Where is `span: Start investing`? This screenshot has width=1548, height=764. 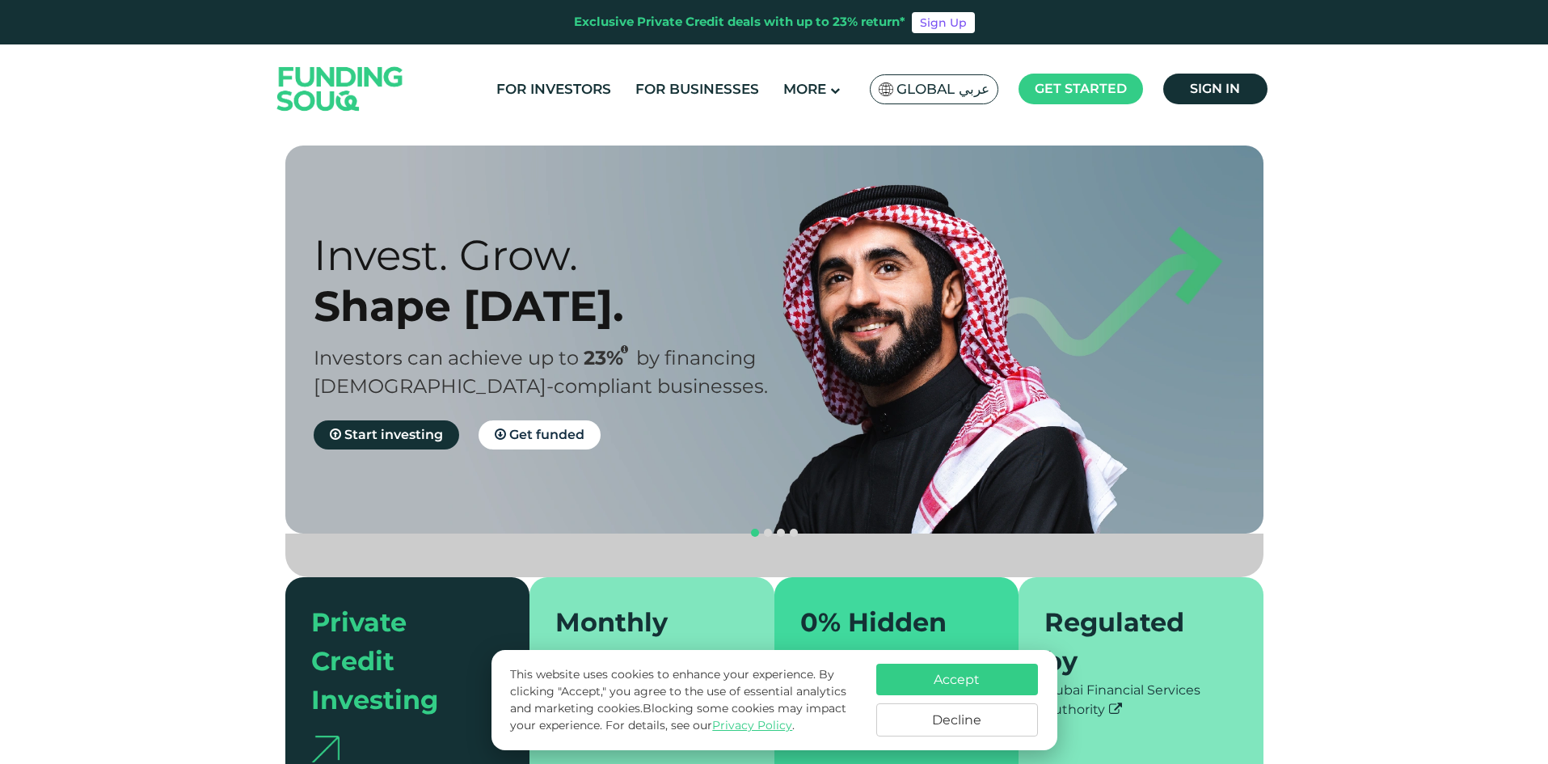
span: Start investing is located at coordinates (394, 434).